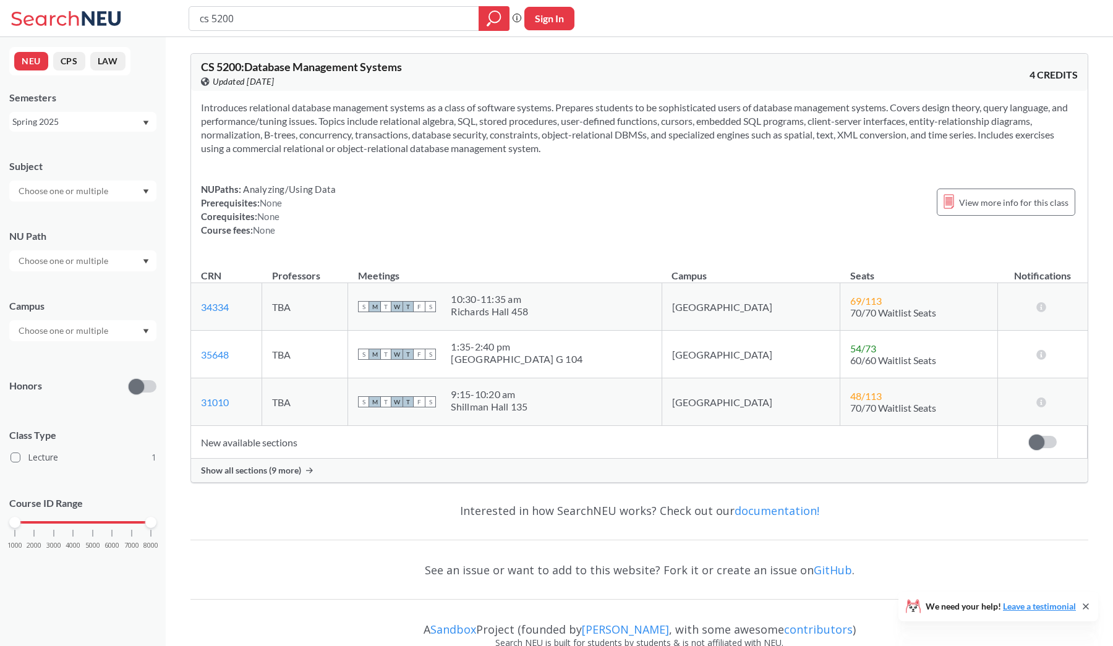 This screenshot has height=646, width=1113. I want to click on div: CRN, so click(211, 276).